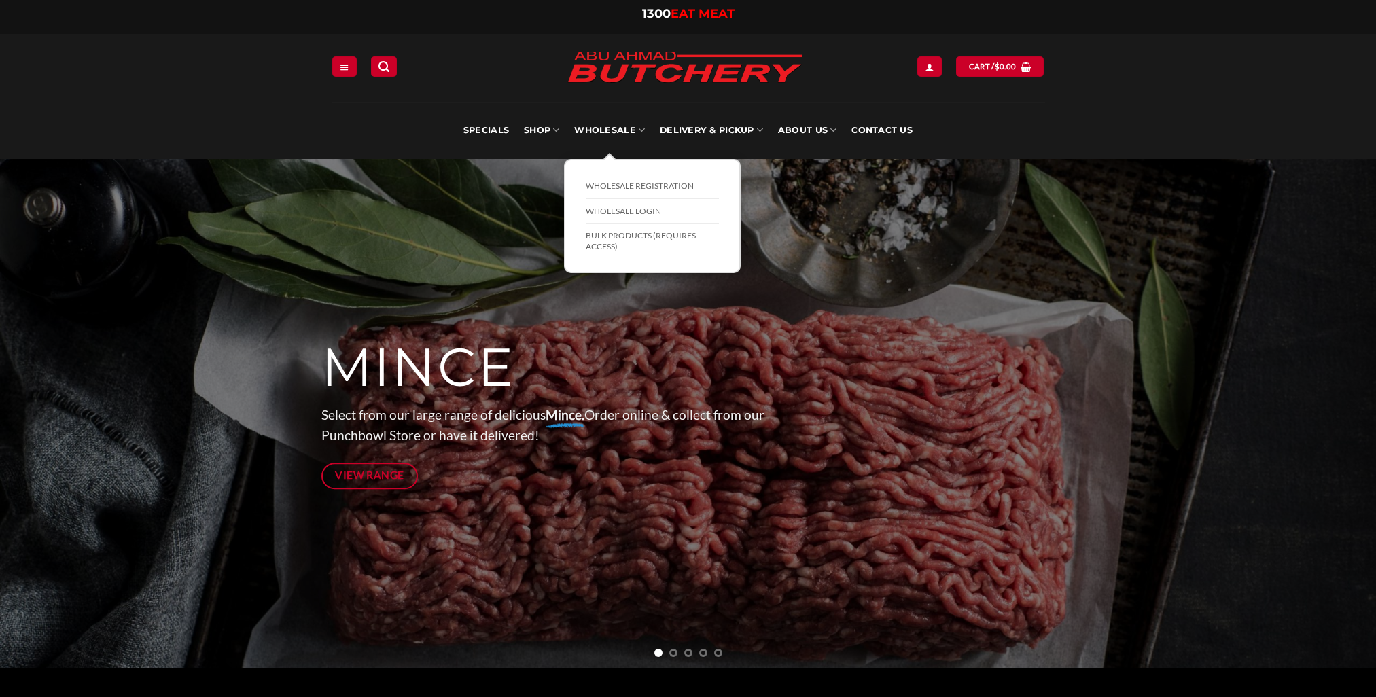  I want to click on span: Cart /, so click(993, 67).